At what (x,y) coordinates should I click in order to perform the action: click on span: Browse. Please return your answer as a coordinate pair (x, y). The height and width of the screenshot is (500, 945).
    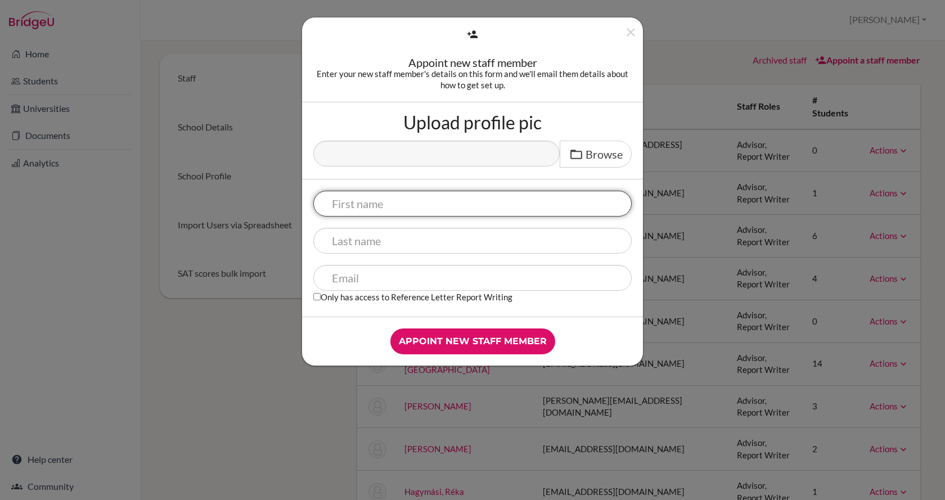
    Looking at the image, I should click on (604, 154).